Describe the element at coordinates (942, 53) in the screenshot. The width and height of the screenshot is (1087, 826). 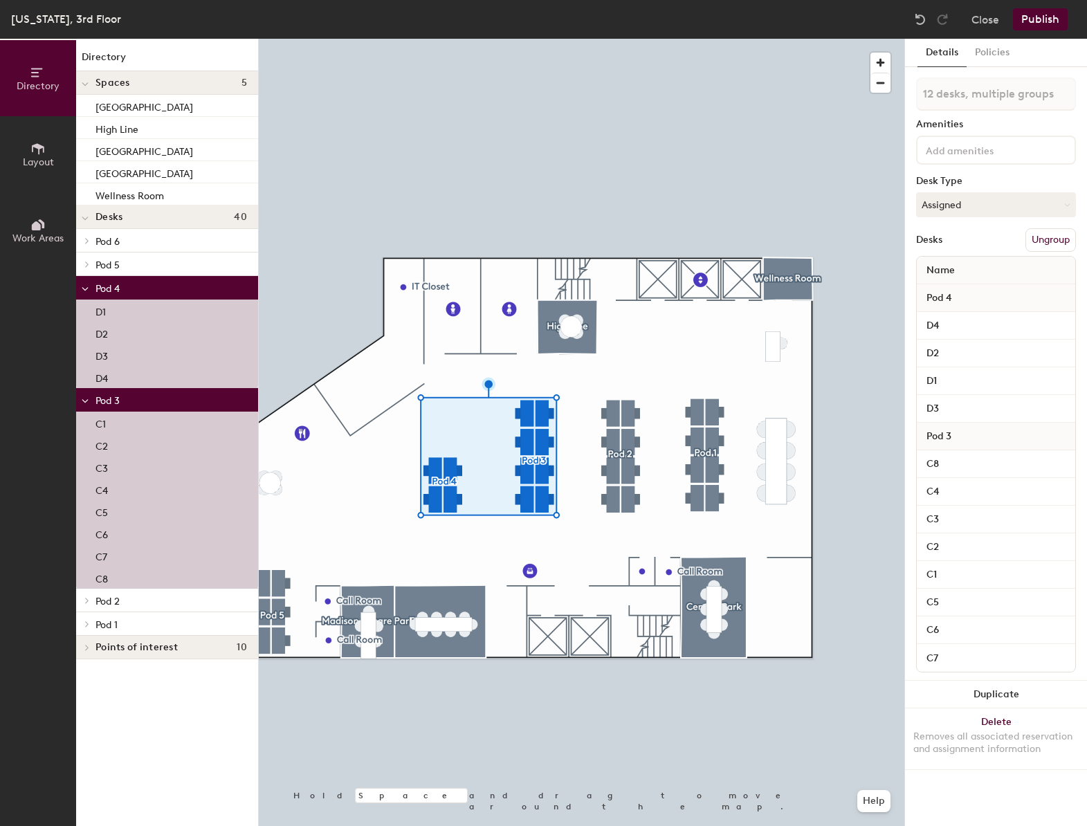
I see `button: Details` at that location.